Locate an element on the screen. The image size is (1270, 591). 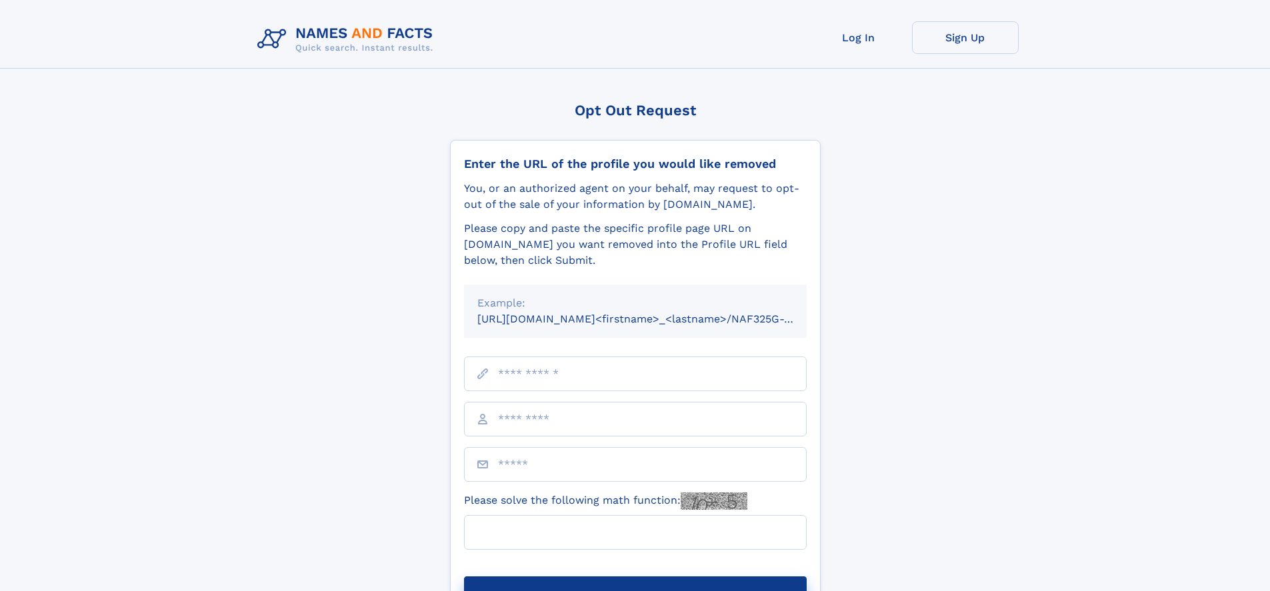
div: Opt Out Request is located at coordinates (635, 110).